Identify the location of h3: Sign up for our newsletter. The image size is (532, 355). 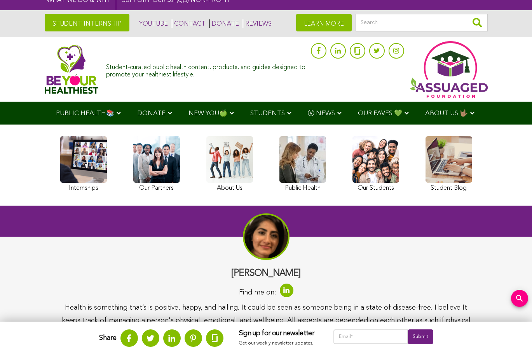
(278, 334).